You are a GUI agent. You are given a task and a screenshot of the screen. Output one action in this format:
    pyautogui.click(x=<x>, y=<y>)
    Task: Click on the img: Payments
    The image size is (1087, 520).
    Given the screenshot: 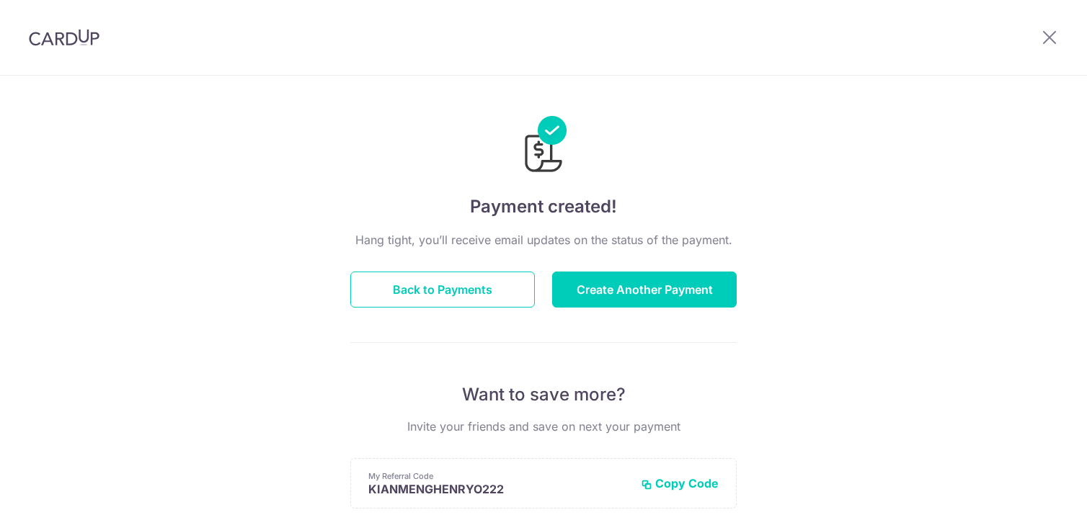 What is the action you would take?
    pyautogui.click(x=544, y=146)
    